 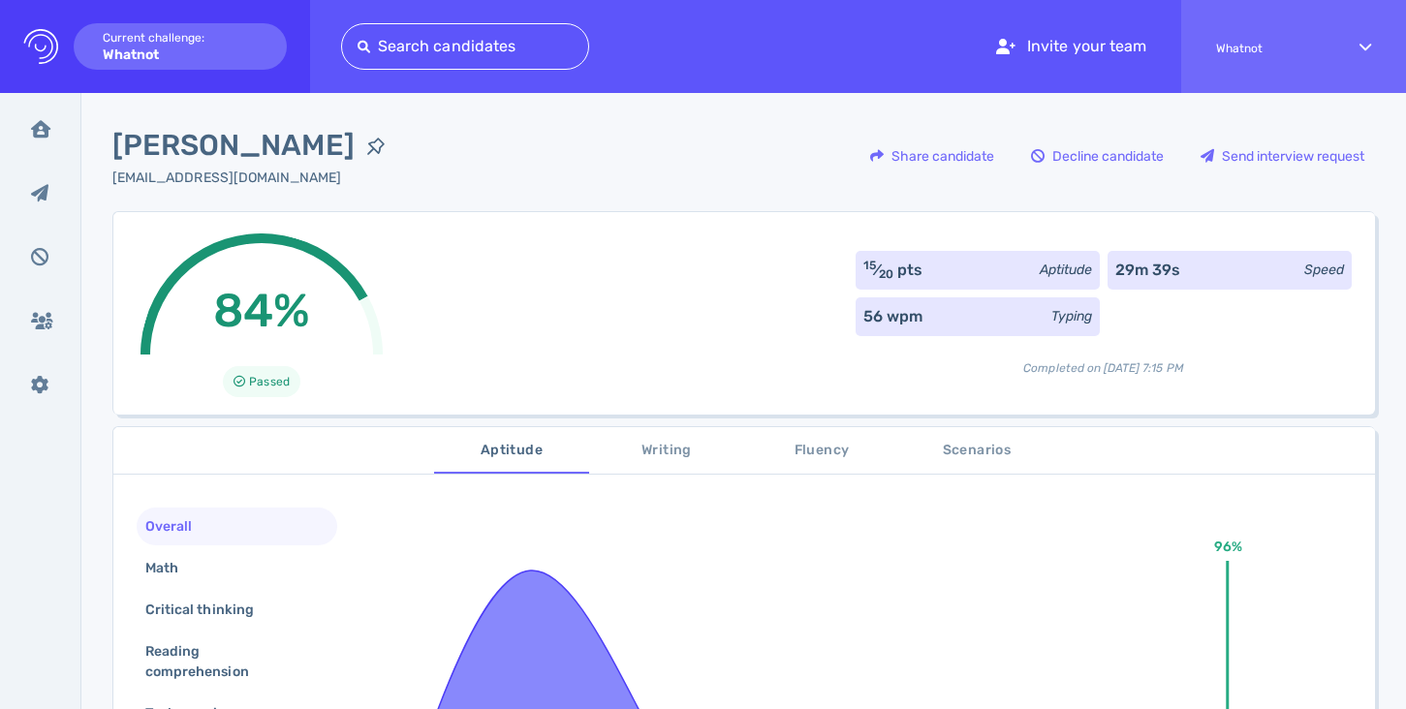 I want to click on div: Reading comprehension, so click(x=229, y=662).